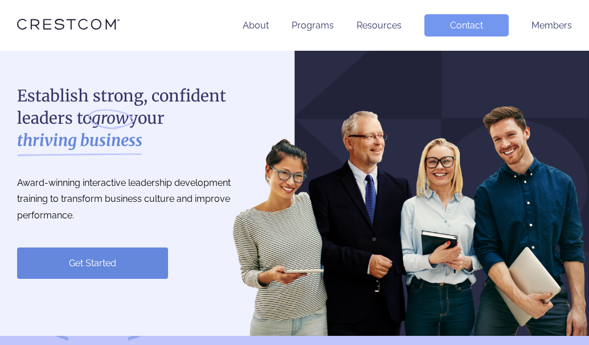 This screenshot has height=345, width=589. What do you see at coordinates (467, 25) in the screenshot?
I see `a: Contact` at bounding box center [467, 25].